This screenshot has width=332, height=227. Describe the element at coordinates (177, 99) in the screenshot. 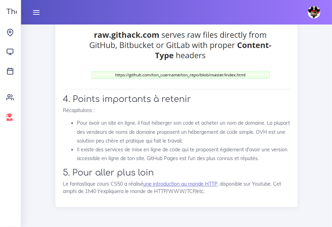

I see `h2: 4. Points importants à retenir` at that location.